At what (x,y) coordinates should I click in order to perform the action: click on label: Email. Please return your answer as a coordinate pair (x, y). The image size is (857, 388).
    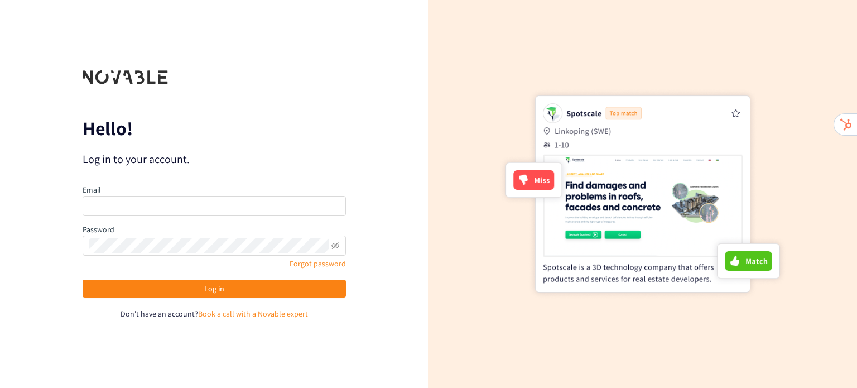
    Looking at the image, I should click on (92, 190).